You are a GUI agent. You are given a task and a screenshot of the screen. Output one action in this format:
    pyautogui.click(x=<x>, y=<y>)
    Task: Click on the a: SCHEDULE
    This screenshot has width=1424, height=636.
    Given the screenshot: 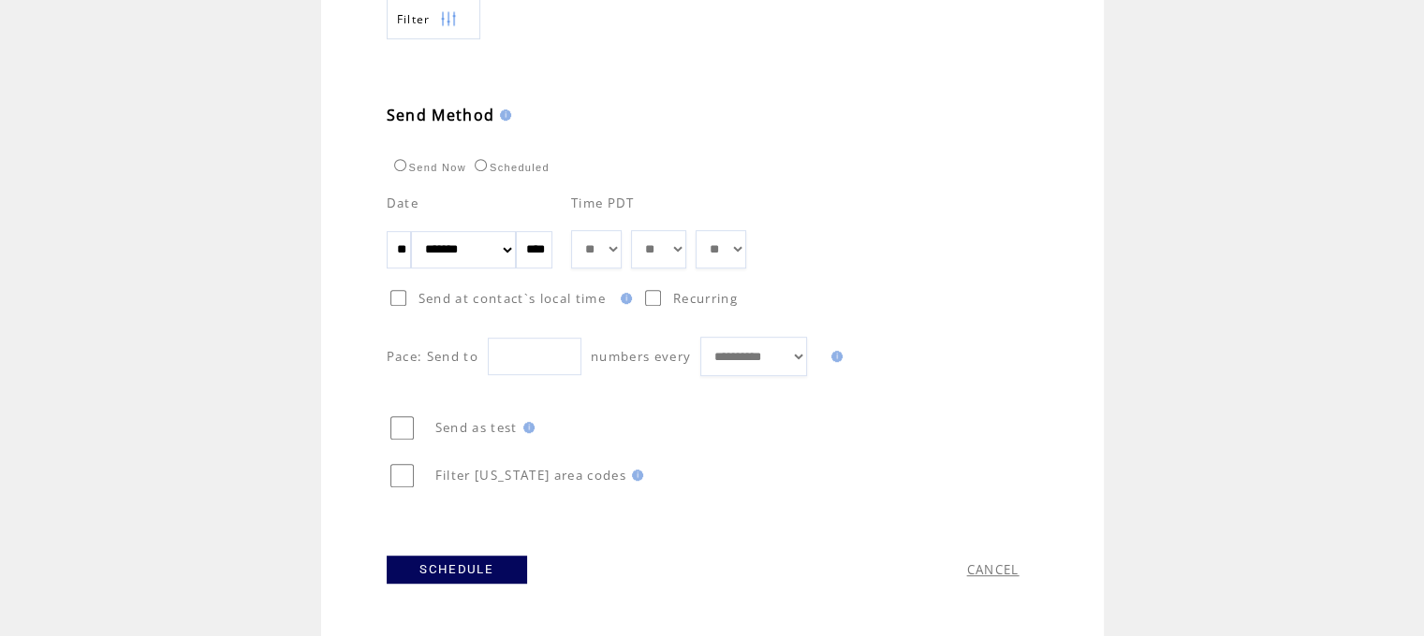 What is the action you would take?
    pyautogui.click(x=457, y=570)
    